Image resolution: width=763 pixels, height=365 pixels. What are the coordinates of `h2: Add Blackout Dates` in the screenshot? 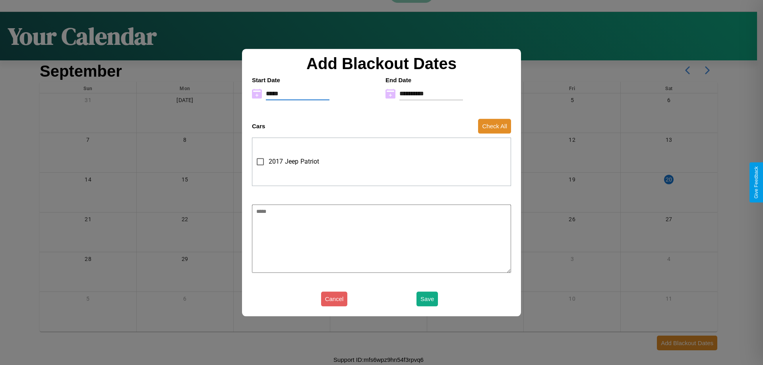 It's located at (381, 64).